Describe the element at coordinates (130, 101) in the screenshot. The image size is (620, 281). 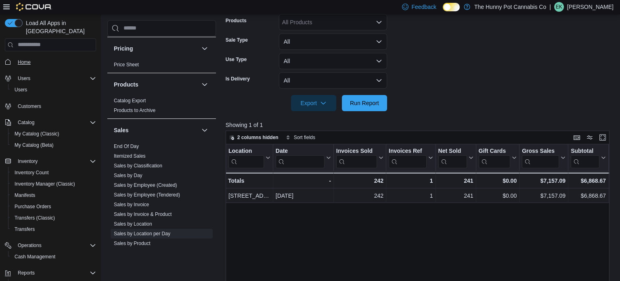
I see `span: Catalog Export` at that location.